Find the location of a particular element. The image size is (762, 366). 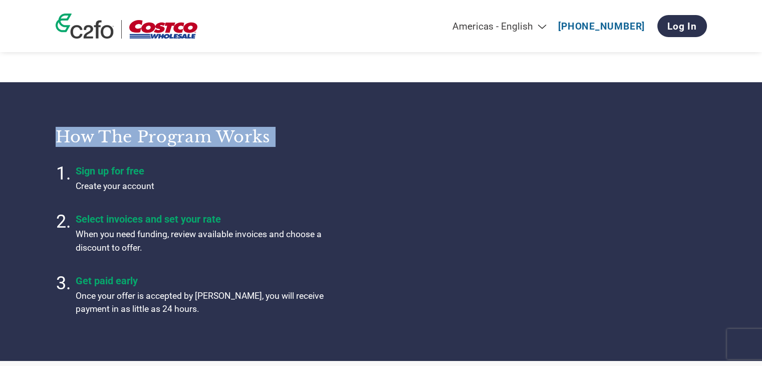

h4: Select invoices and set your rate is located at coordinates (201, 219).